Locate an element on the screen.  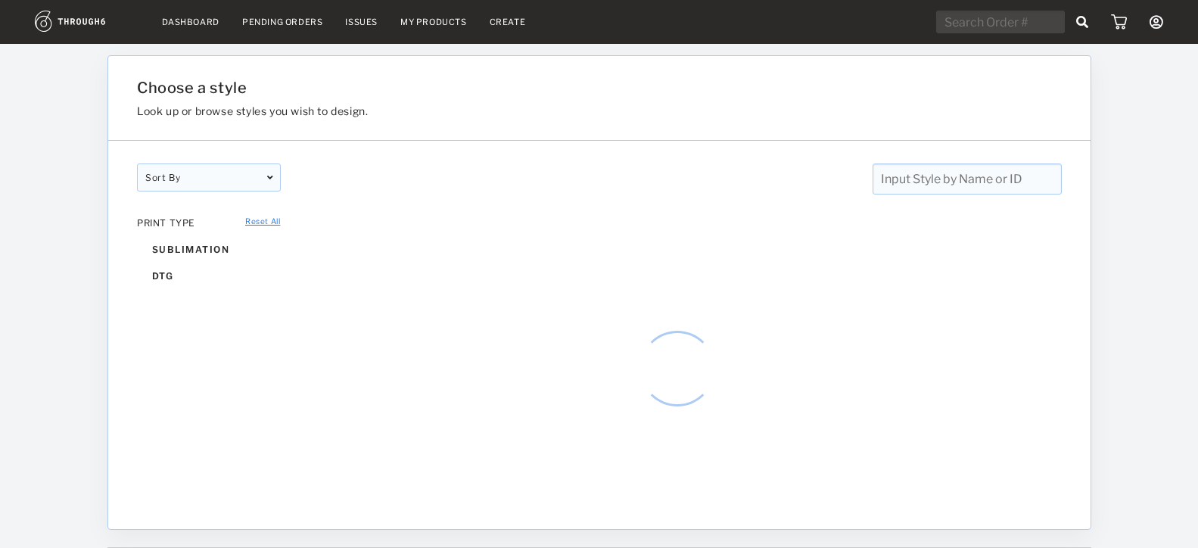
div: Pending Orders is located at coordinates (282, 22).